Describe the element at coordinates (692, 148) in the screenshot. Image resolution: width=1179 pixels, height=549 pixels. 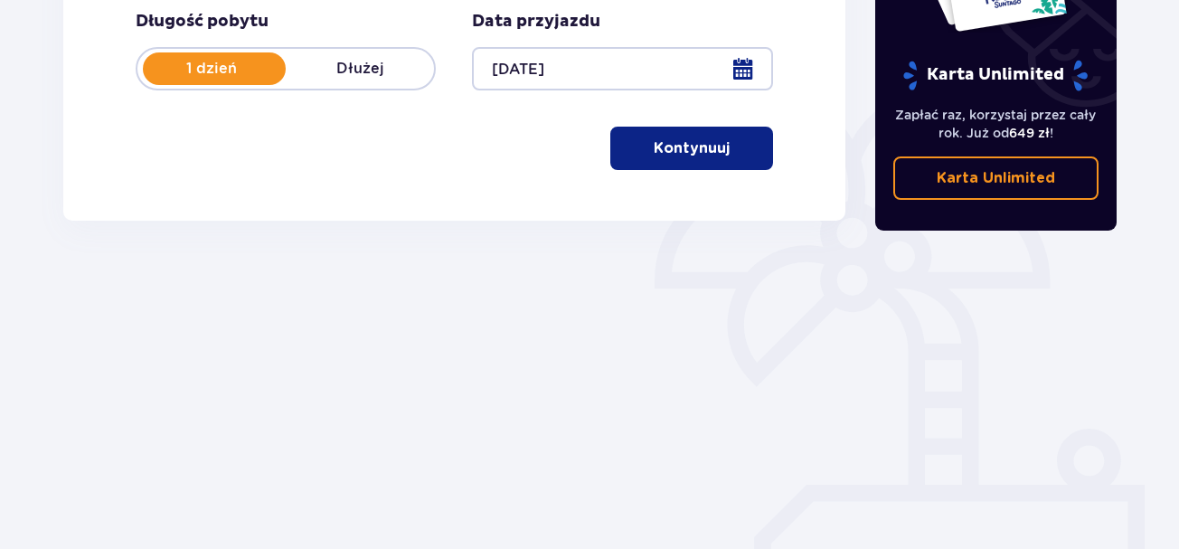
I see `p: Kontynuuj` at that location.